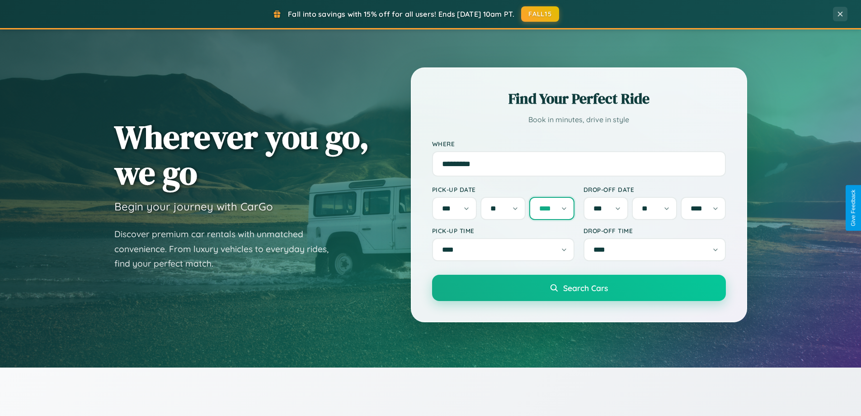  I want to click on span: Search Cars, so click(586, 288).